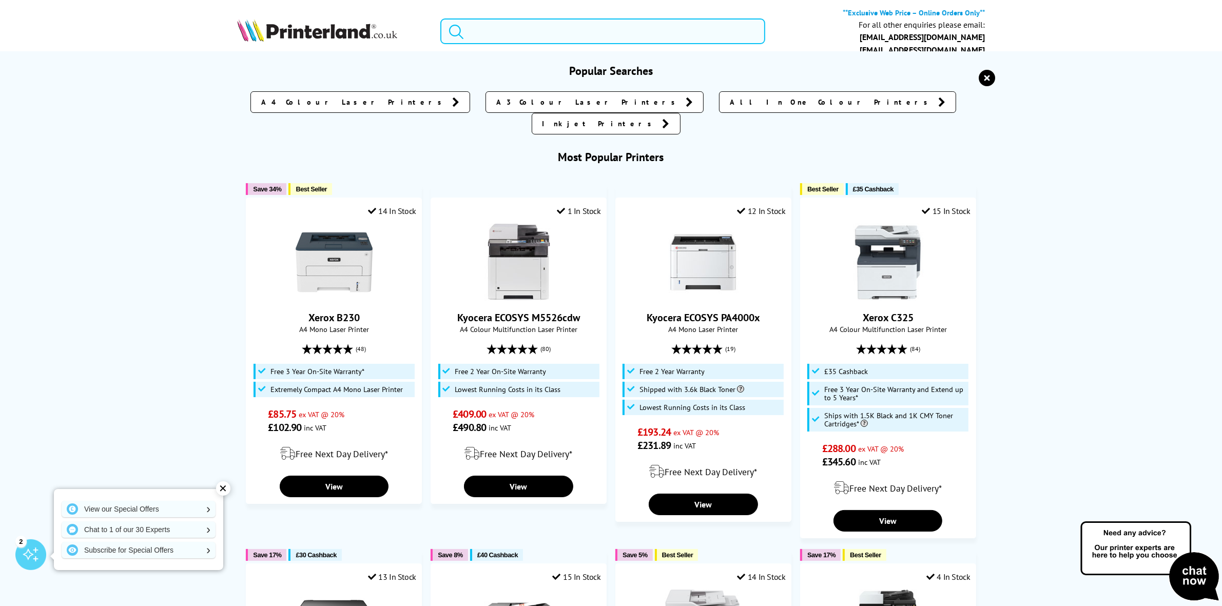 This screenshot has height=606, width=1222. I want to click on span: £102.90, so click(284, 427).